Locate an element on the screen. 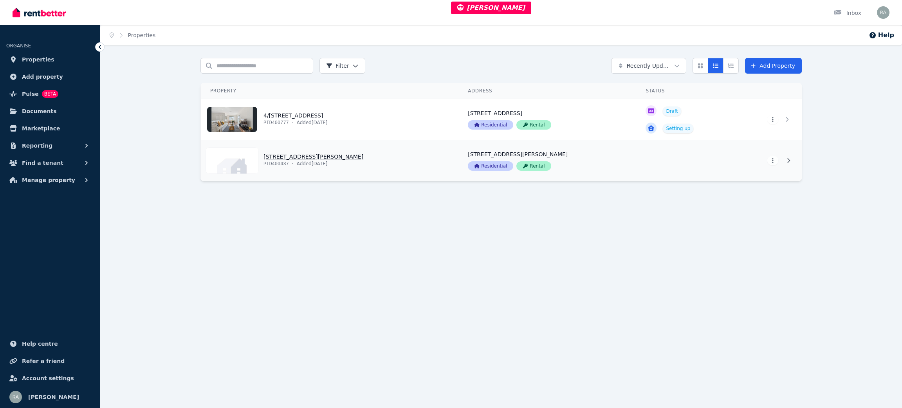  a: Help centre is located at coordinates (50, 344).